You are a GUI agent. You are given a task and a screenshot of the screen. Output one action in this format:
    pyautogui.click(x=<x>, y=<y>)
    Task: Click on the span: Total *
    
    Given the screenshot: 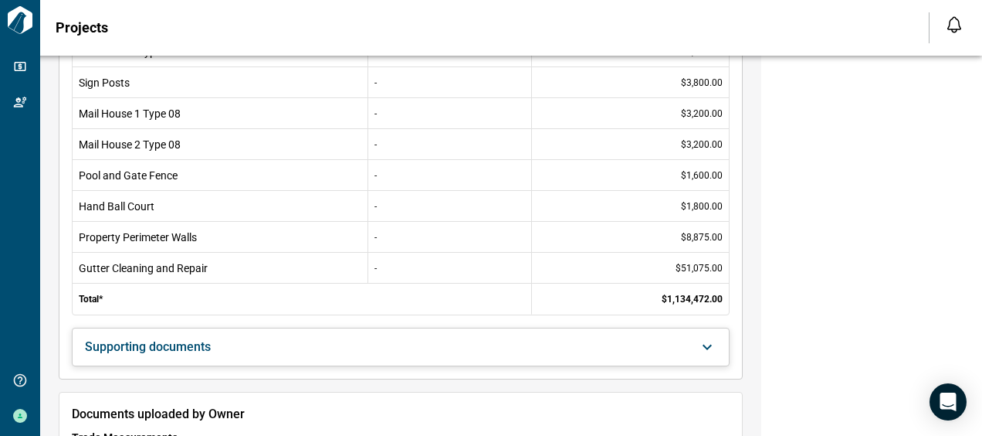 What is the action you would take?
    pyautogui.click(x=90, y=299)
    